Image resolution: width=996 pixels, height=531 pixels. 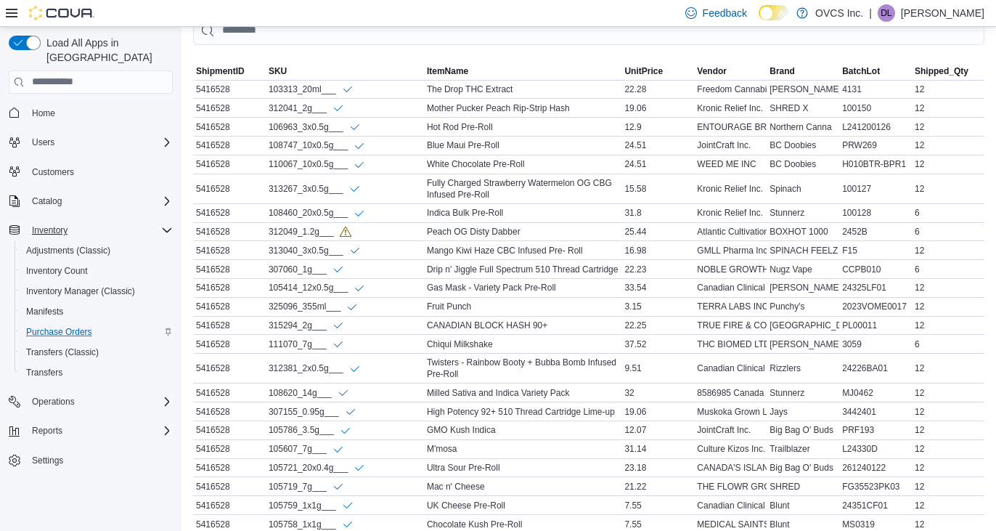 I want to click on button: Brand, so click(x=803, y=71).